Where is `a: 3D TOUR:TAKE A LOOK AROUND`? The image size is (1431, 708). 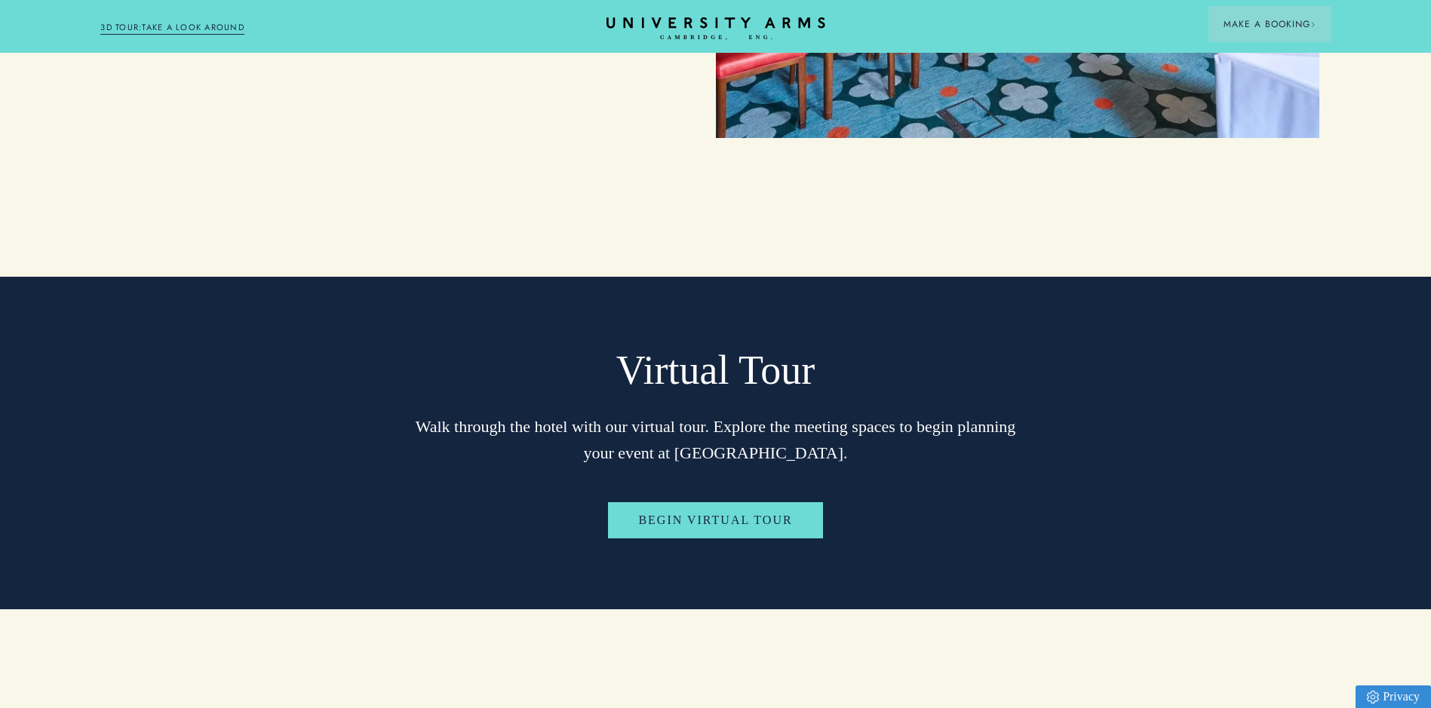 a: 3D TOUR:TAKE A LOOK AROUND is located at coordinates (172, 28).